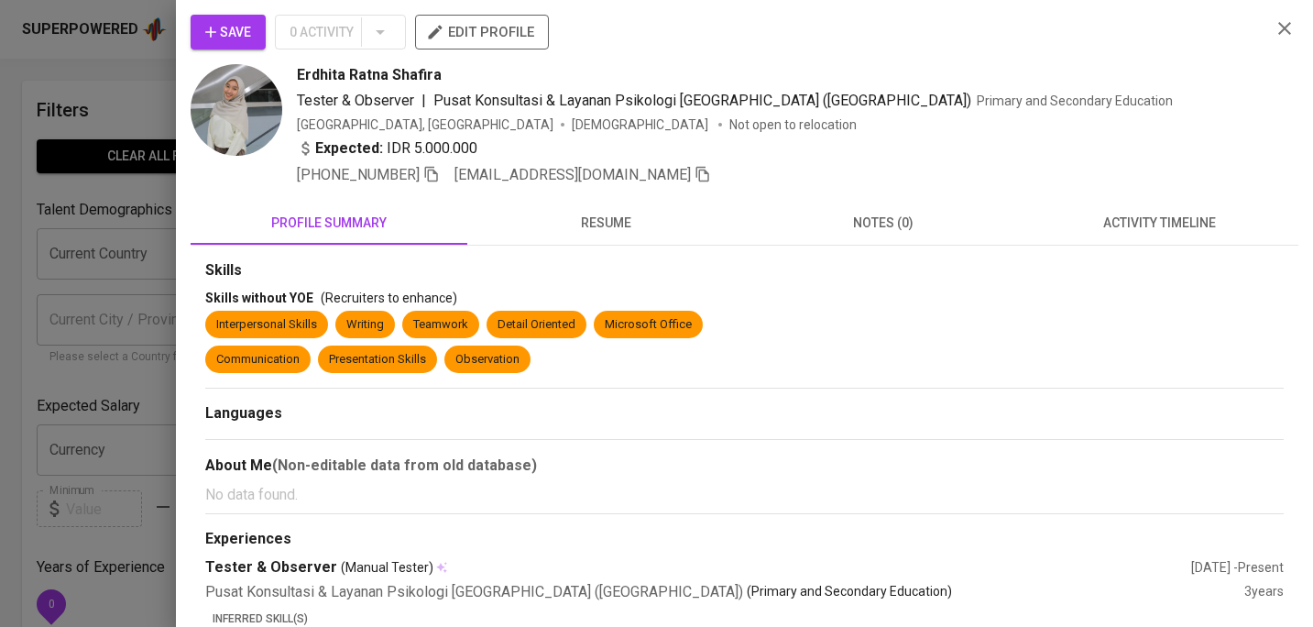 The height and width of the screenshot is (627, 1313). Describe the element at coordinates (793, 125) in the screenshot. I see `p: Not open to relocation` at that location.